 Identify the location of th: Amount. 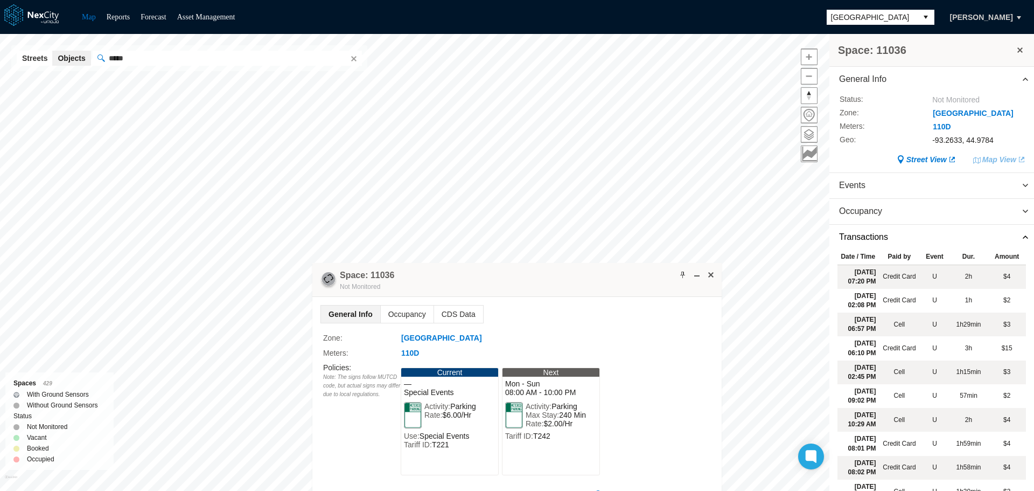
(1007, 257).